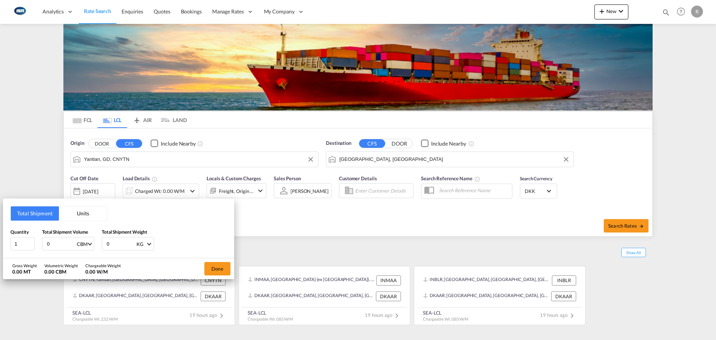 This screenshot has width=716, height=340. What do you see at coordinates (61, 244) in the screenshot?
I see `input: Enter volume` at bounding box center [61, 244].